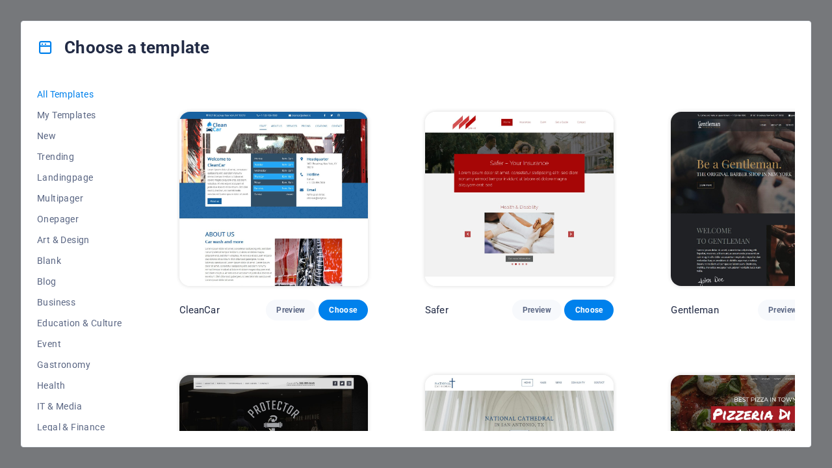 The height and width of the screenshot is (468, 832). I want to click on span: IT & Media, so click(79, 406).